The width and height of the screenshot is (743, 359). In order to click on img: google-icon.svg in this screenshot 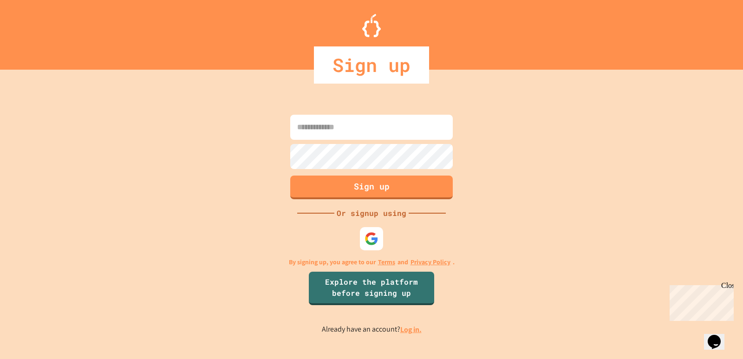, I will do `click(371, 239)`.